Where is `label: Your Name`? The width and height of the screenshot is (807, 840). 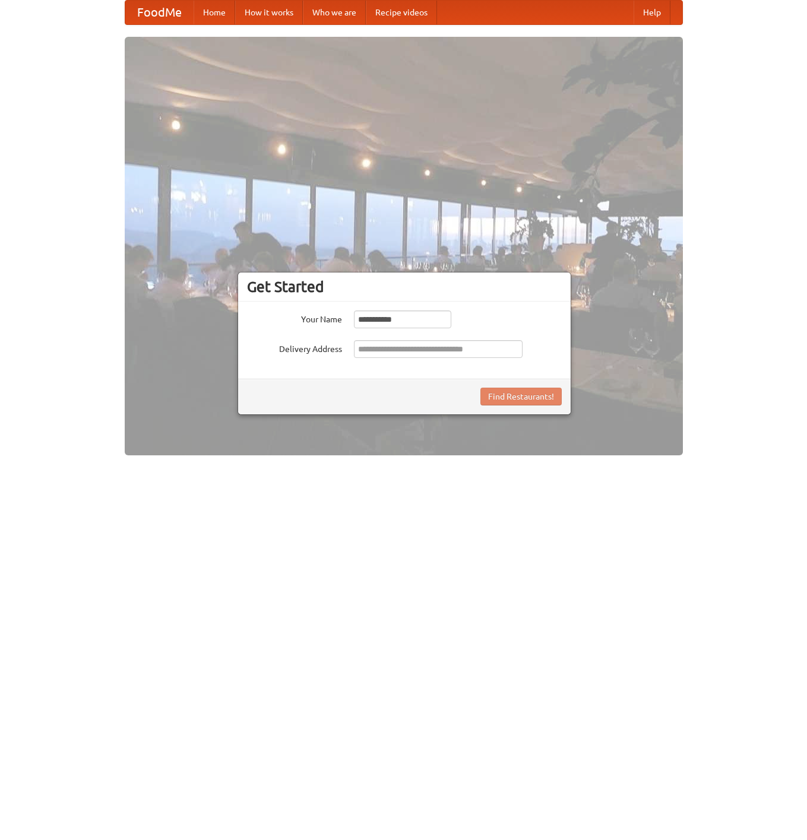 label: Your Name is located at coordinates (295, 318).